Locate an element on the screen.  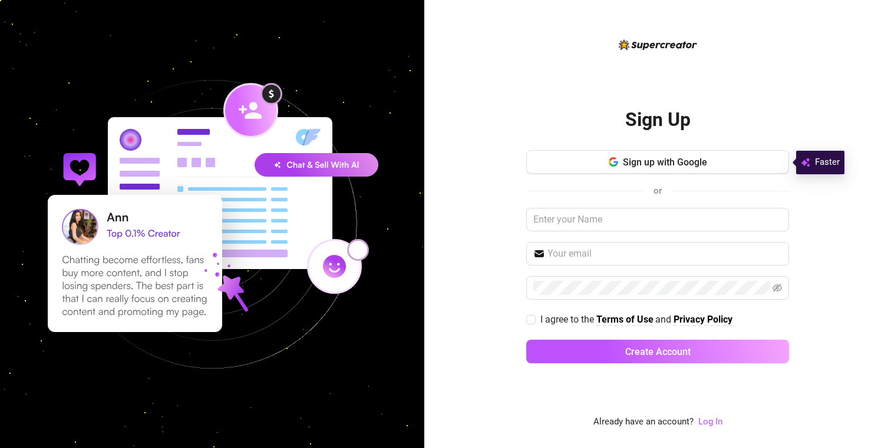
h2: Sign Up is located at coordinates (658, 120).